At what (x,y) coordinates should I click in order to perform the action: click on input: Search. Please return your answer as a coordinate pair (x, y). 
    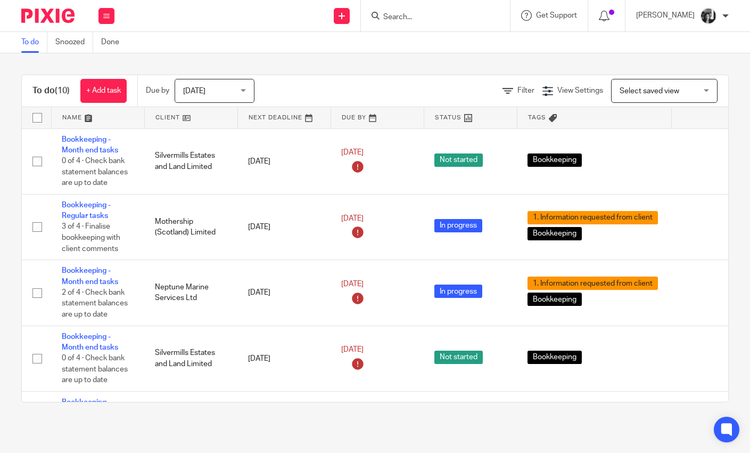
    Looking at the image, I should click on (430, 18).